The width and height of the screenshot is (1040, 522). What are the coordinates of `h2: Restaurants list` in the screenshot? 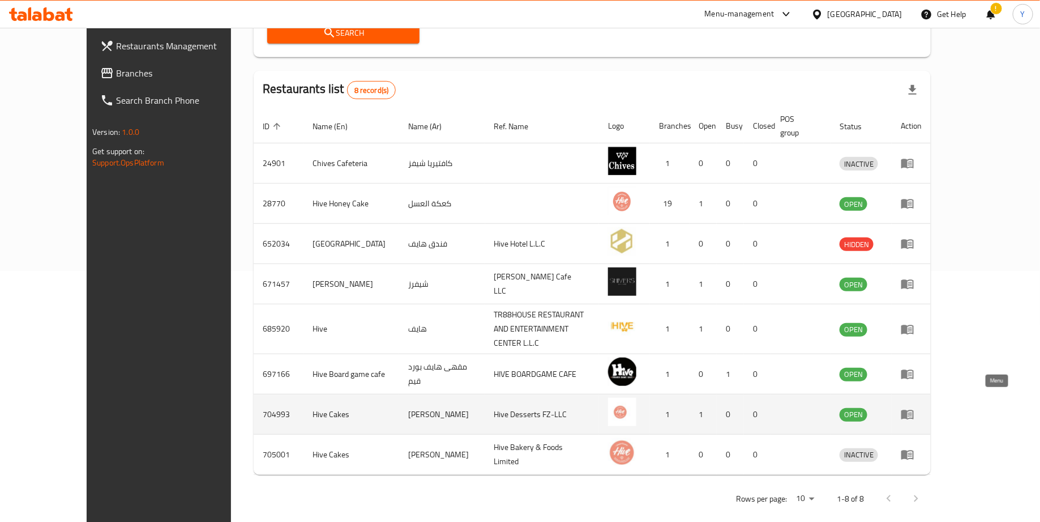 It's located at (329, 89).